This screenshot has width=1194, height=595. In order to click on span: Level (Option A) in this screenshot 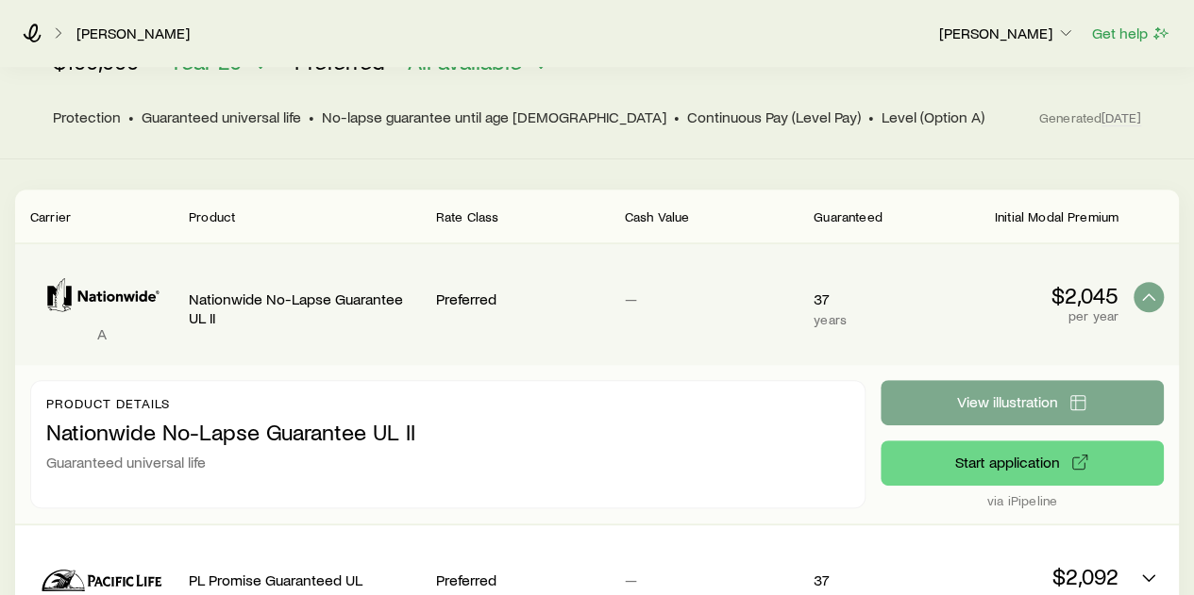, I will do `click(932, 117)`.